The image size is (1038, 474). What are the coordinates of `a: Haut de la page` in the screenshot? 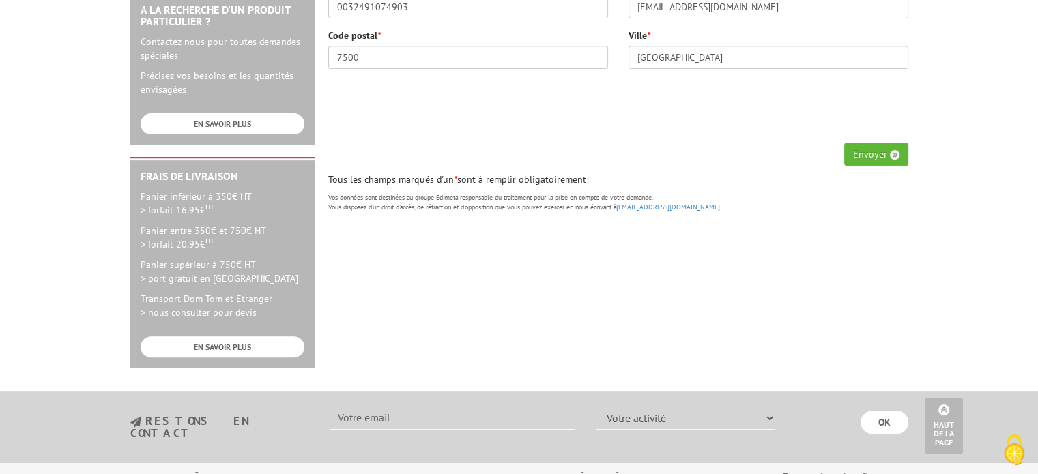 It's located at (944, 426).